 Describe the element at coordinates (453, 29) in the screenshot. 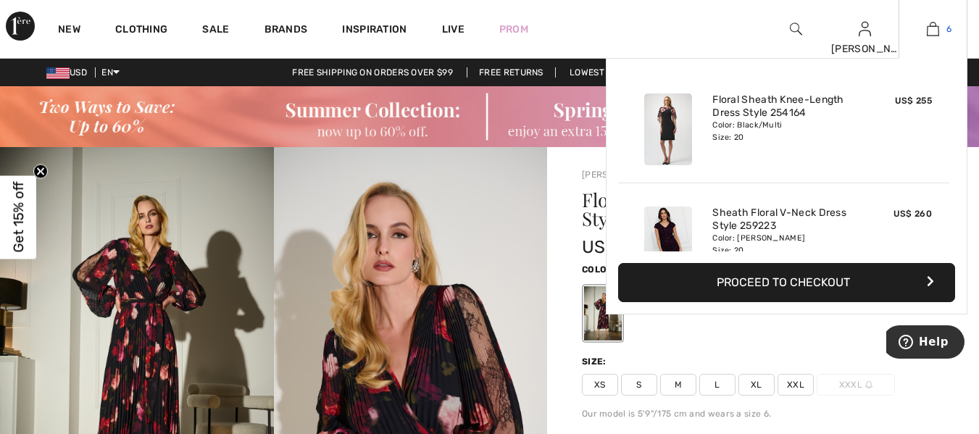

I see `a: Live` at that location.